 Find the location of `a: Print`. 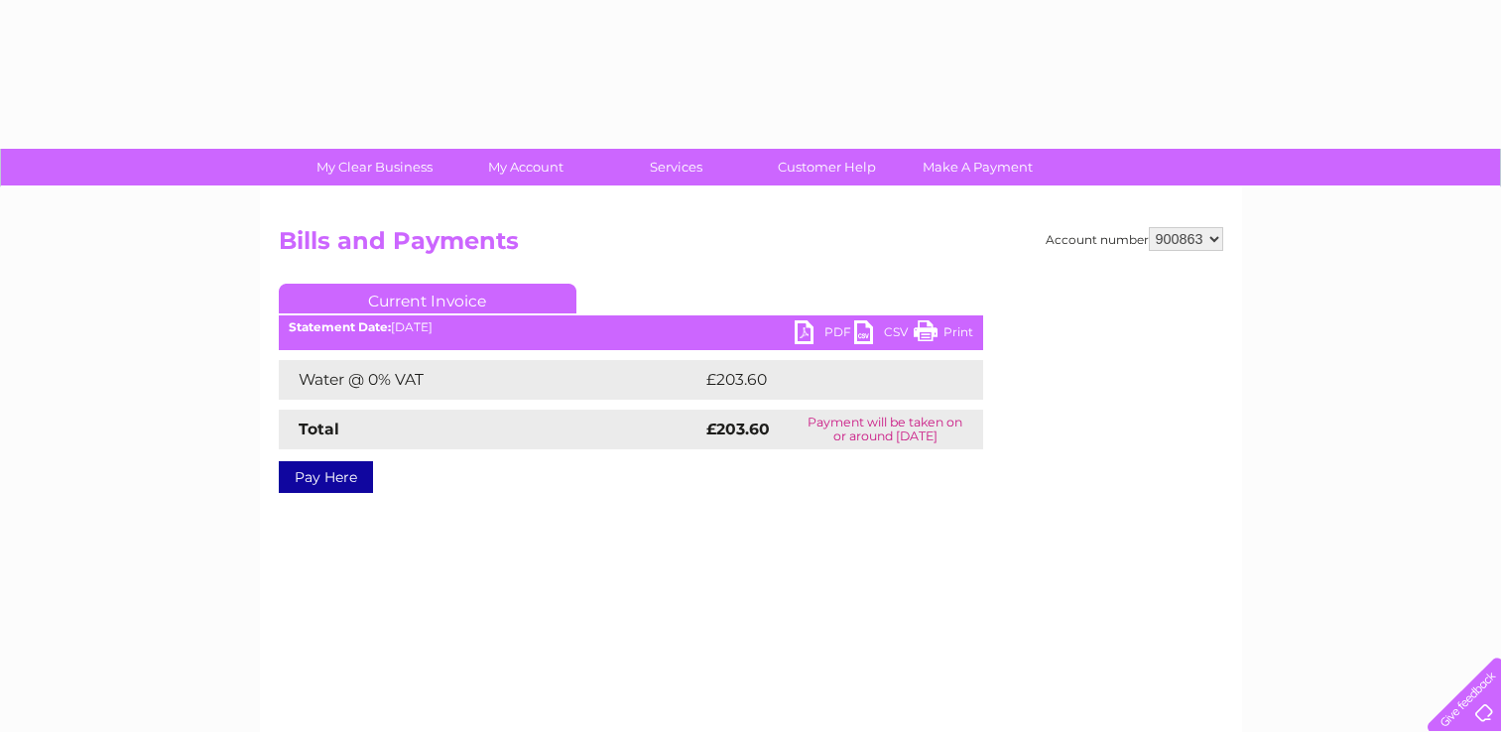

a: Print is located at coordinates (944, 334).